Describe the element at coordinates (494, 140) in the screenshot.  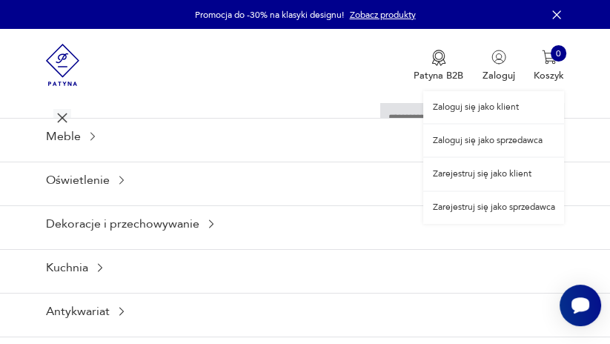
I see `a: Zaloguj się jako sprzedawca` at that location.